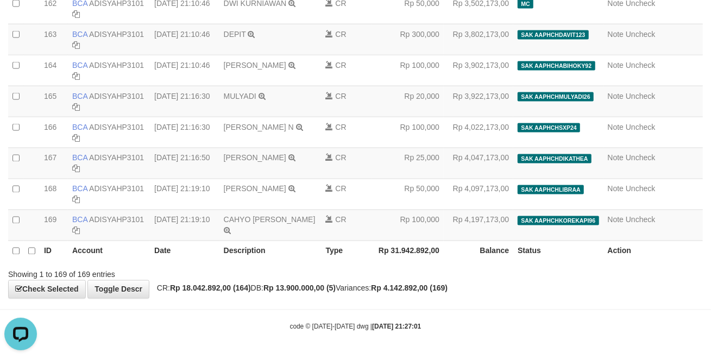 The height and width of the screenshot is (359, 711). I want to click on td: Rp 300,000, so click(407, 39).